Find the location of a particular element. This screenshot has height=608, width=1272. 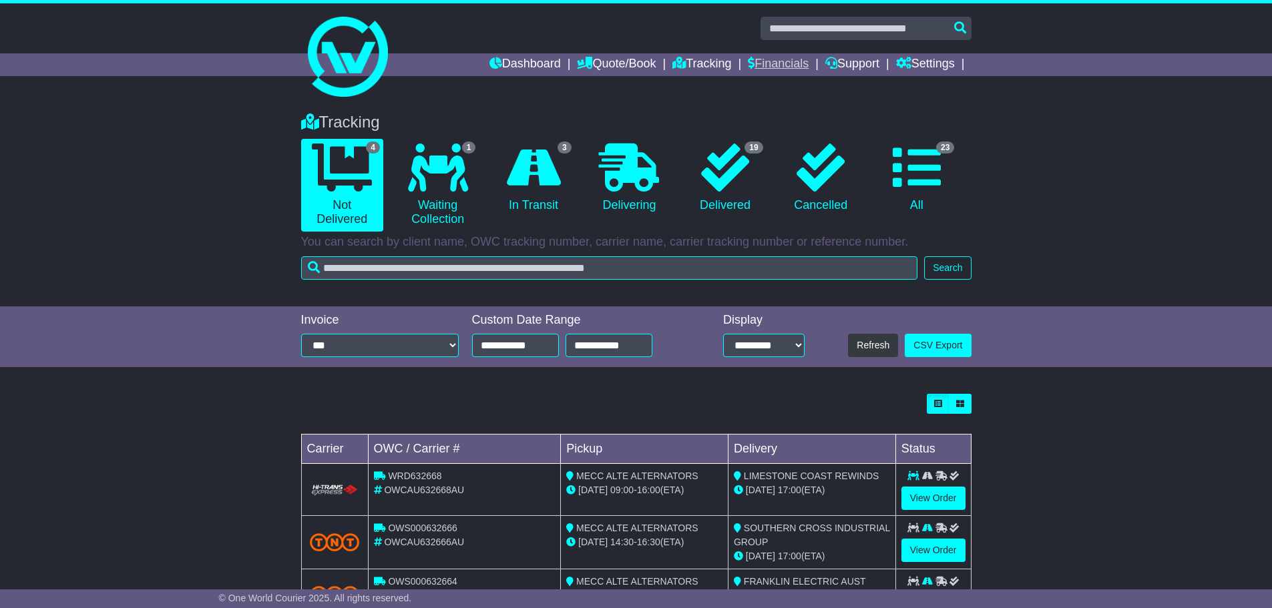

td: Carrier is located at coordinates (334, 449).